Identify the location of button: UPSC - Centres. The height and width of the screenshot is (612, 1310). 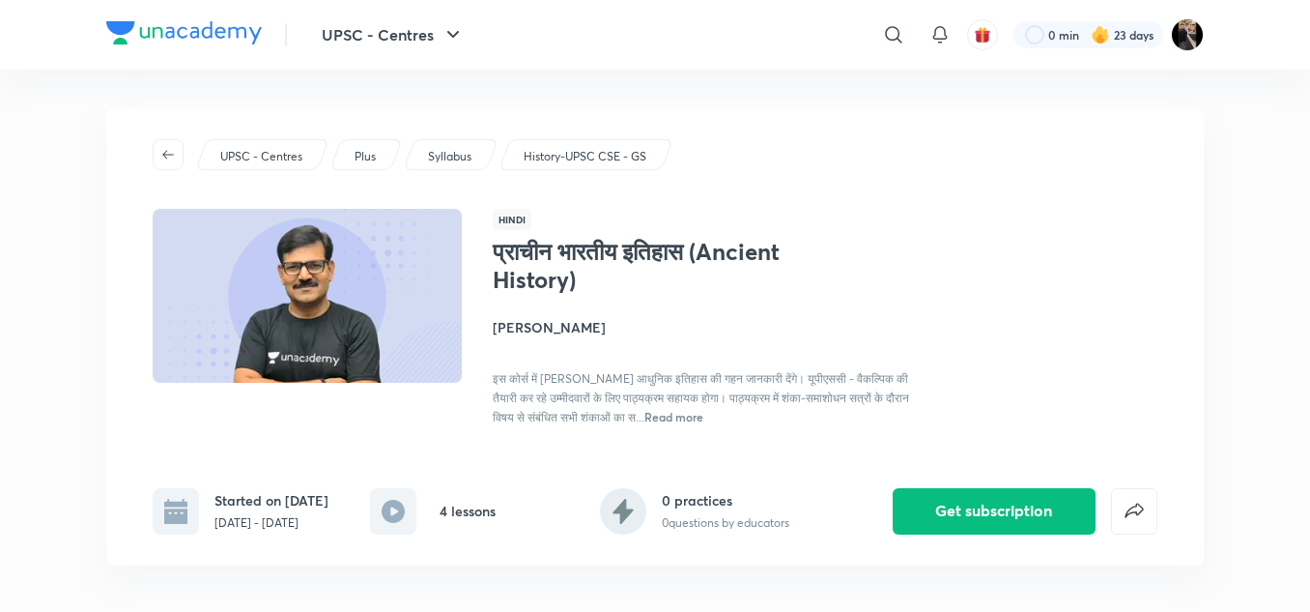
(393, 35).